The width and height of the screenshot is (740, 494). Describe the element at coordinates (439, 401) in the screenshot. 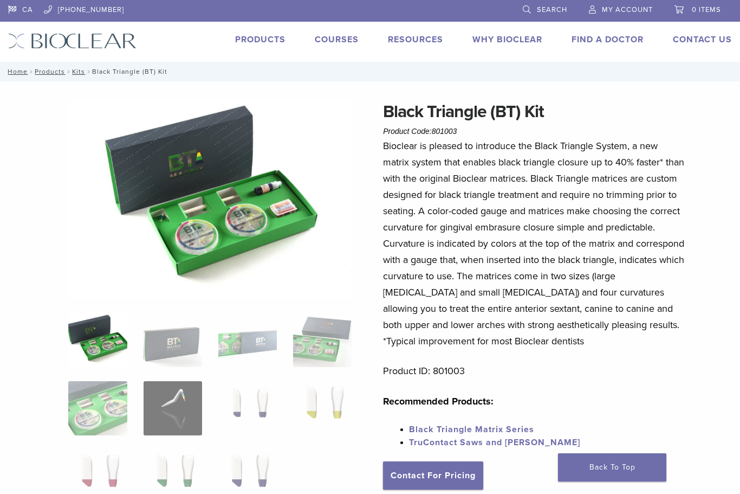

I see `strong: Recommended Products:` at that location.